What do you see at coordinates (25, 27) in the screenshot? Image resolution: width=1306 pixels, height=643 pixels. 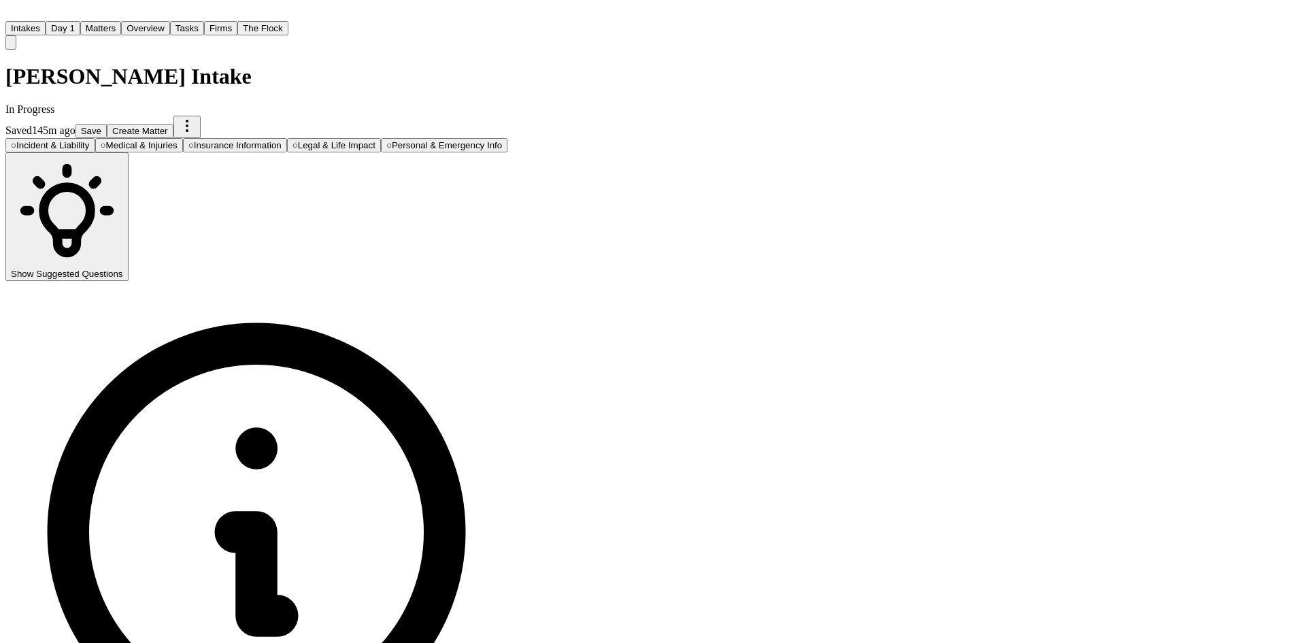 I see `a: Intakes` at bounding box center [25, 27].